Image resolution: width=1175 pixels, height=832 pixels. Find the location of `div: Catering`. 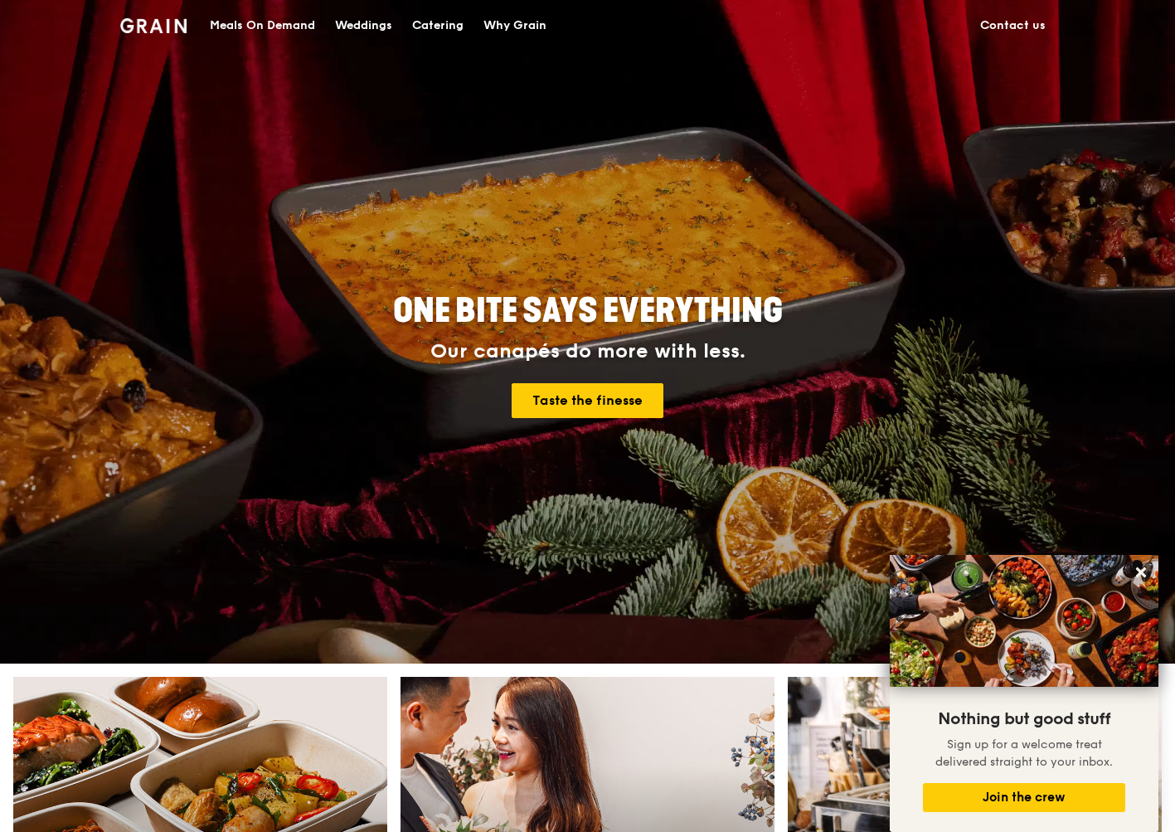

div: Catering is located at coordinates (438, 26).